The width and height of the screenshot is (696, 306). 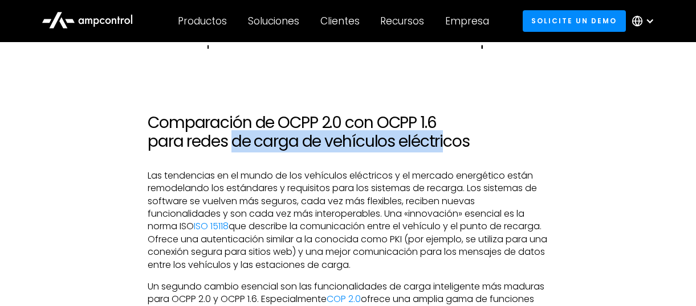 What do you see at coordinates (347, 220) in the screenshot?
I see `p: Las tendencias en el mundo de los vehículos eléctricos y el mercado energético están remodelando ...` at bounding box center [347, 220].